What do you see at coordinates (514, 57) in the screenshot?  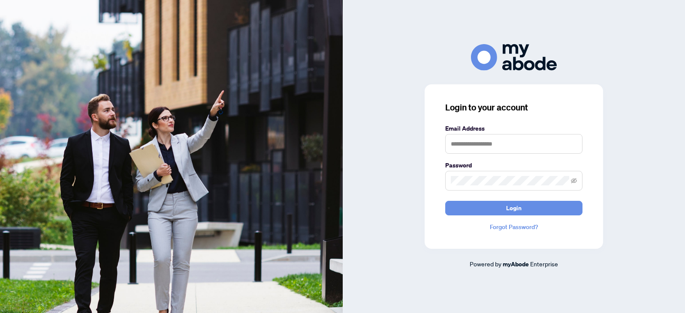 I see `img: ma-logo` at bounding box center [514, 57].